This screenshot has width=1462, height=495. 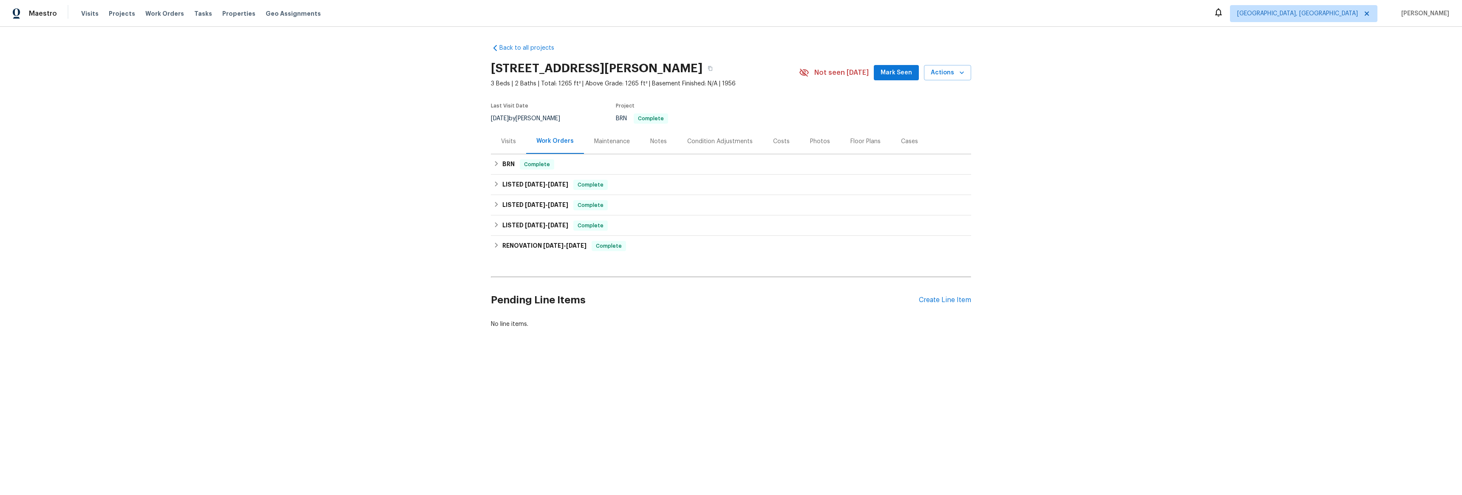 What do you see at coordinates (720, 142) in the screenshot?
I see `div: Condition Adjustments` at bounding box center [720, 142].